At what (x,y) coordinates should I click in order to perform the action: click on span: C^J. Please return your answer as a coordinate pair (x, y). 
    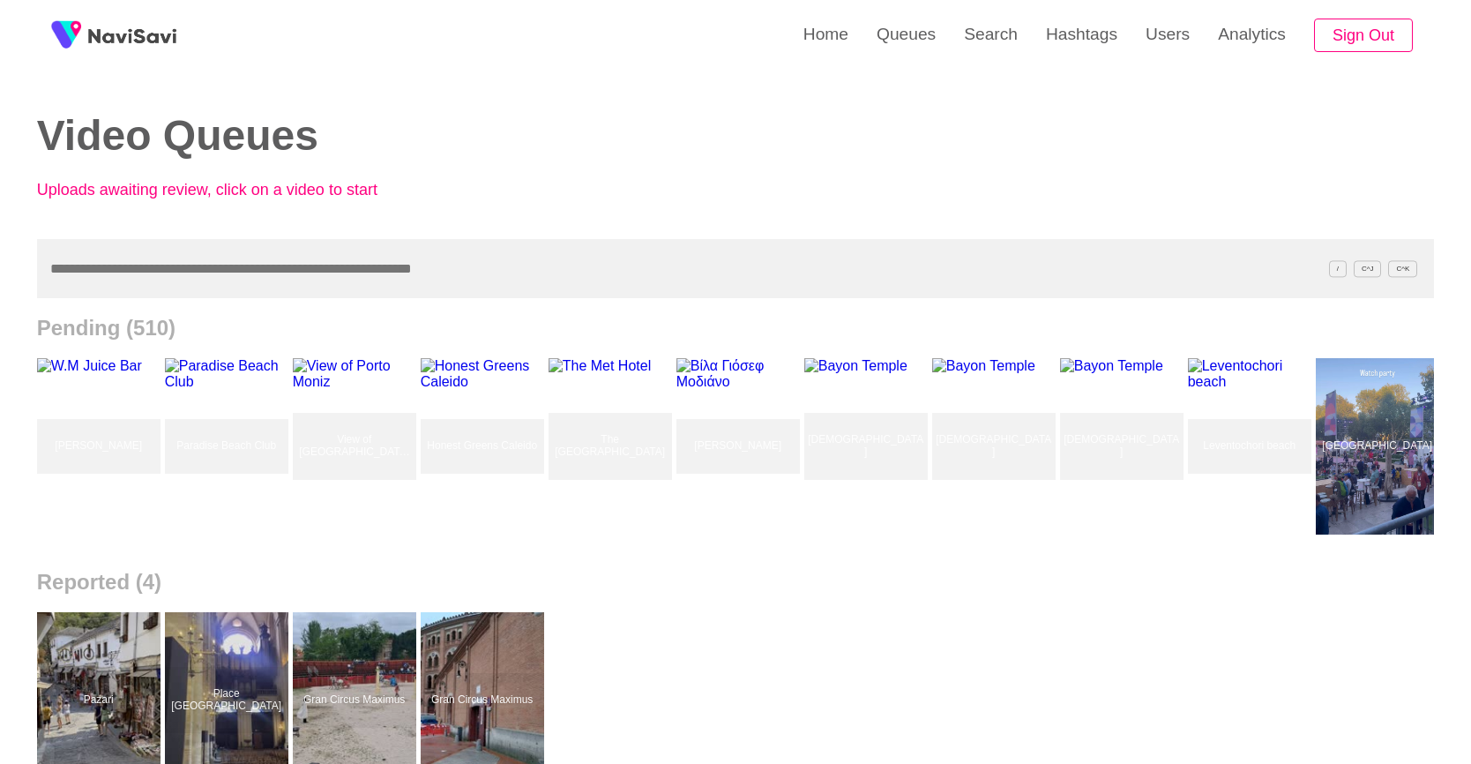
    Looking at the image, I should click on (1367, 268).